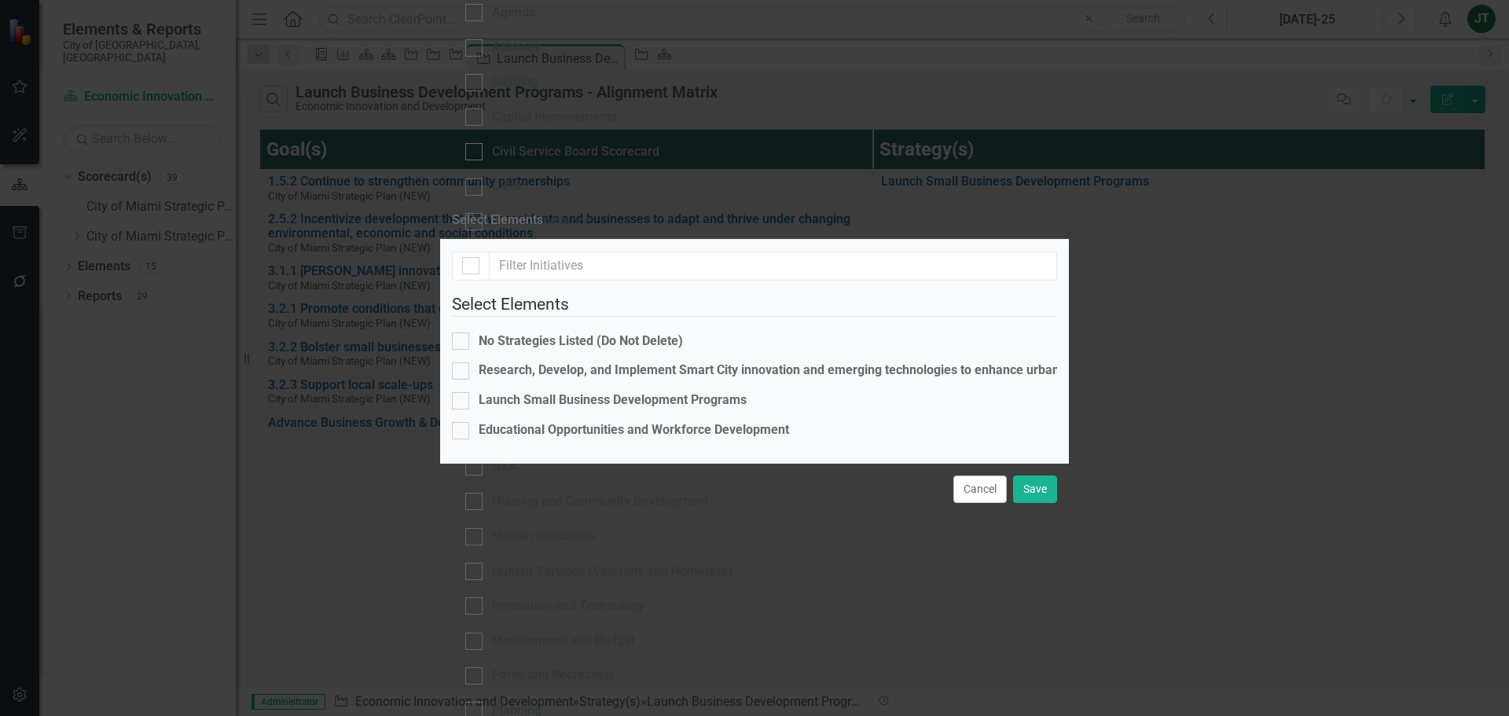 This screenshot has width=1509, height=716. I want to click on legend: Select Elements, so click(755, 304).